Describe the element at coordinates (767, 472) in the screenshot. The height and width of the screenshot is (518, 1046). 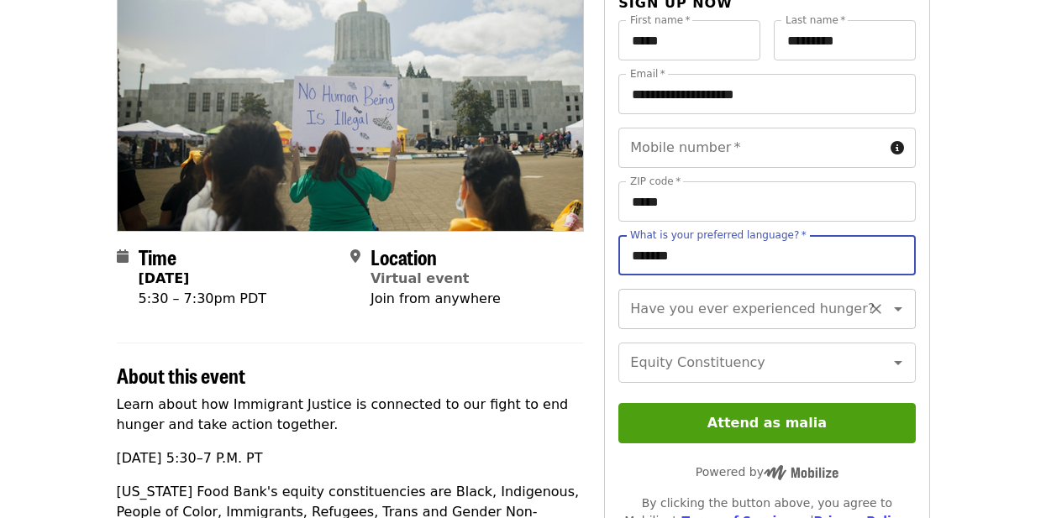
I see `span: Powered by` at that location.